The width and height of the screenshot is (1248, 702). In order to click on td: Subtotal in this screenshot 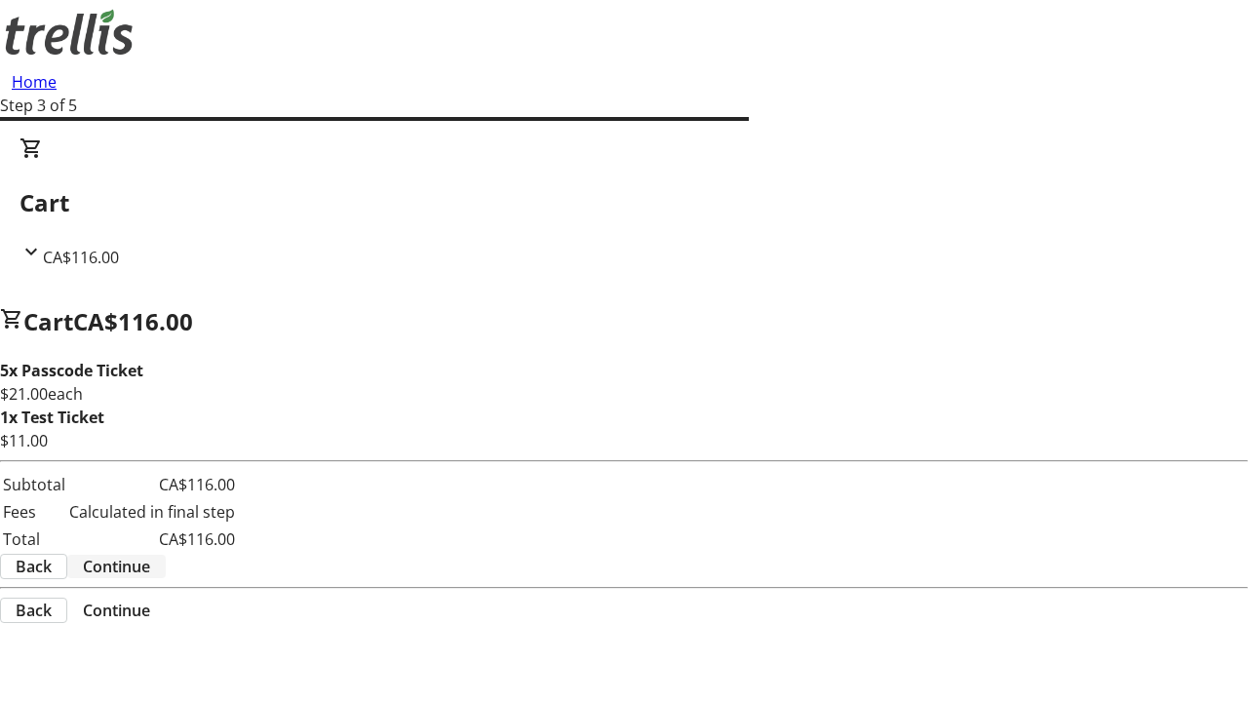, I will do `click(34, 485)`.